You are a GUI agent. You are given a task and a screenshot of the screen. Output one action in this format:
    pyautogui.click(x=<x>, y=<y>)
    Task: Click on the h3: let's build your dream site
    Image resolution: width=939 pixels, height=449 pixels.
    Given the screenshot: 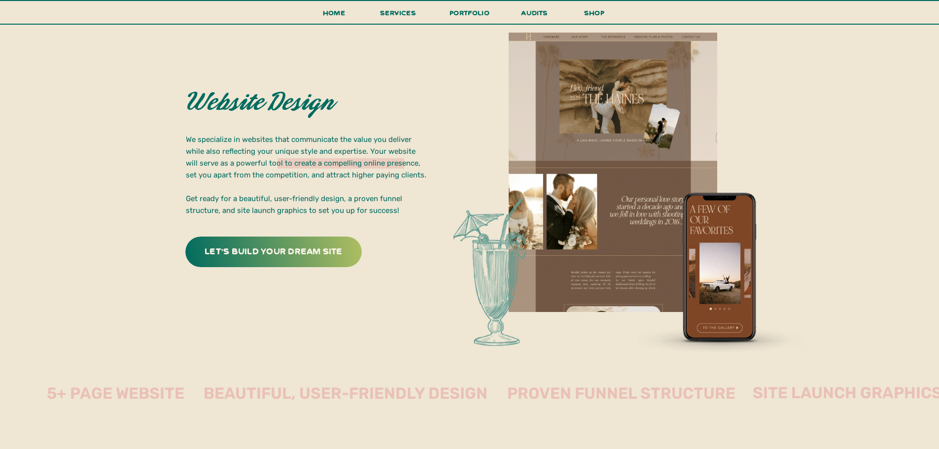 What is the action you would take?
    pyautogui.click(x=274, y=250)
    